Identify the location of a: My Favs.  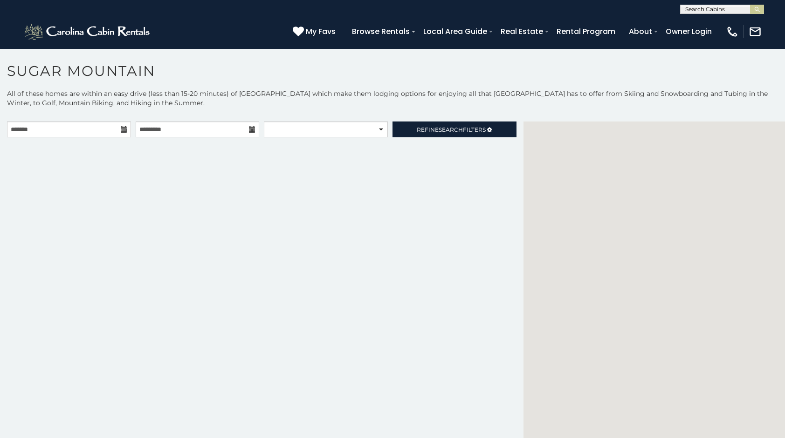
(315, 32).